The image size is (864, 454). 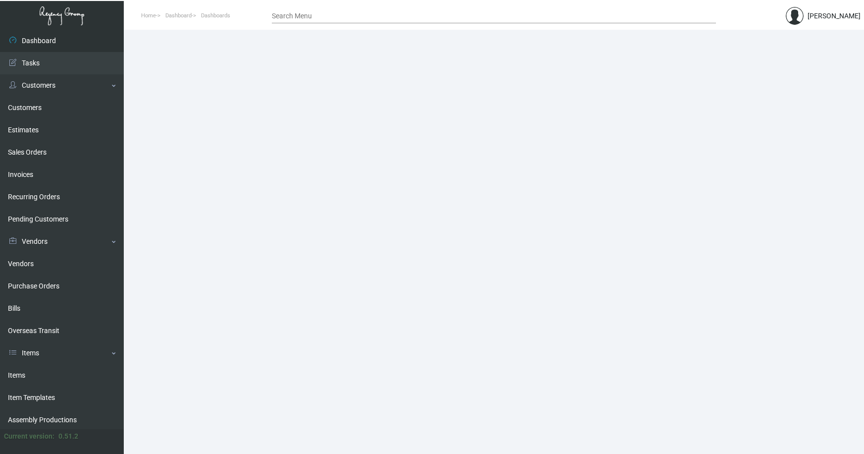 What do you see at coordinates (149, 15) in the screenshot?
I see `span: Home` at bounding box center [149, 15].